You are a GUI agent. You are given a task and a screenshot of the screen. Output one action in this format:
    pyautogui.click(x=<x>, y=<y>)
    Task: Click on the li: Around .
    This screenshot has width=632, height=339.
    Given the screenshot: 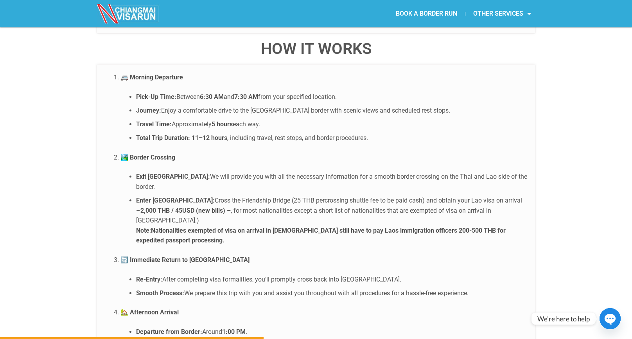 What is the action you would take?
    pyautogui.click(x=331, y=332)
    